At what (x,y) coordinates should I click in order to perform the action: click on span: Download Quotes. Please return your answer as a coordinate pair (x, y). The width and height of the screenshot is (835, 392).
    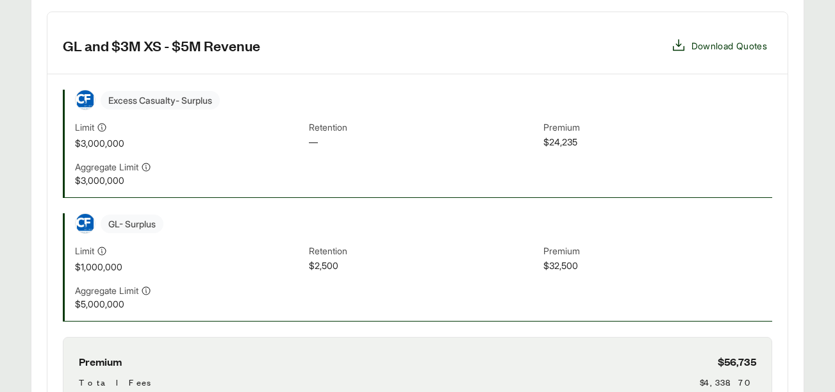
    Looking at the image, I should click on (730, 46).